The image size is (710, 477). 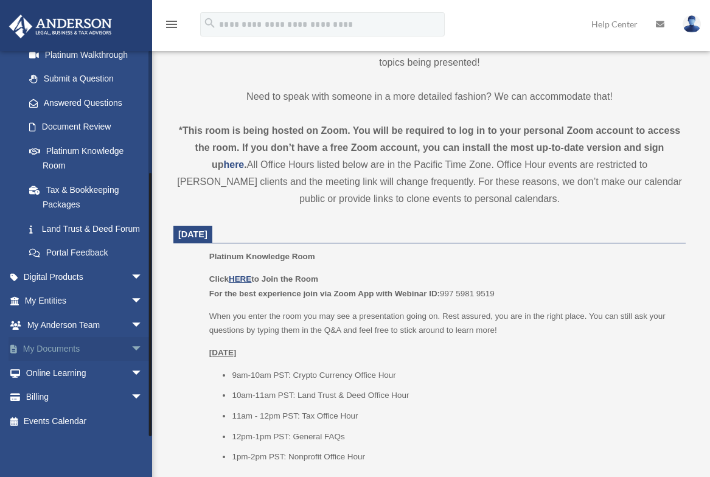 I want to click on li: 11am - 12pm PST: Tax Office Hour, so click(x=455, y=416).